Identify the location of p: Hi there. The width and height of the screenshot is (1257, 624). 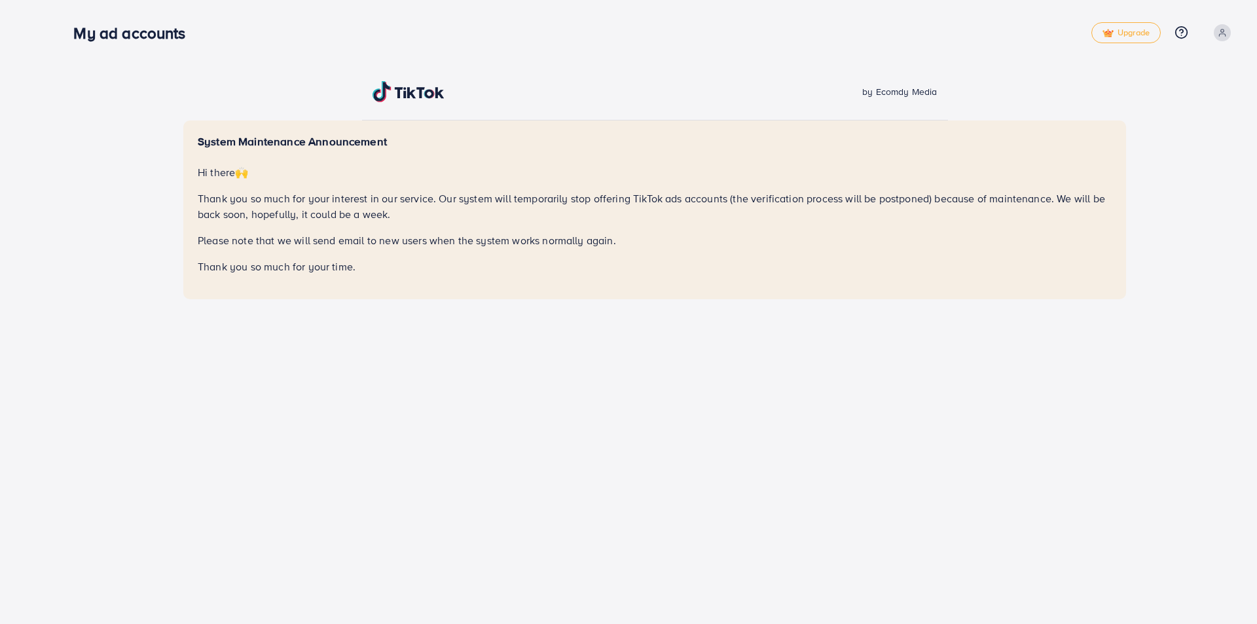
(655, 172).